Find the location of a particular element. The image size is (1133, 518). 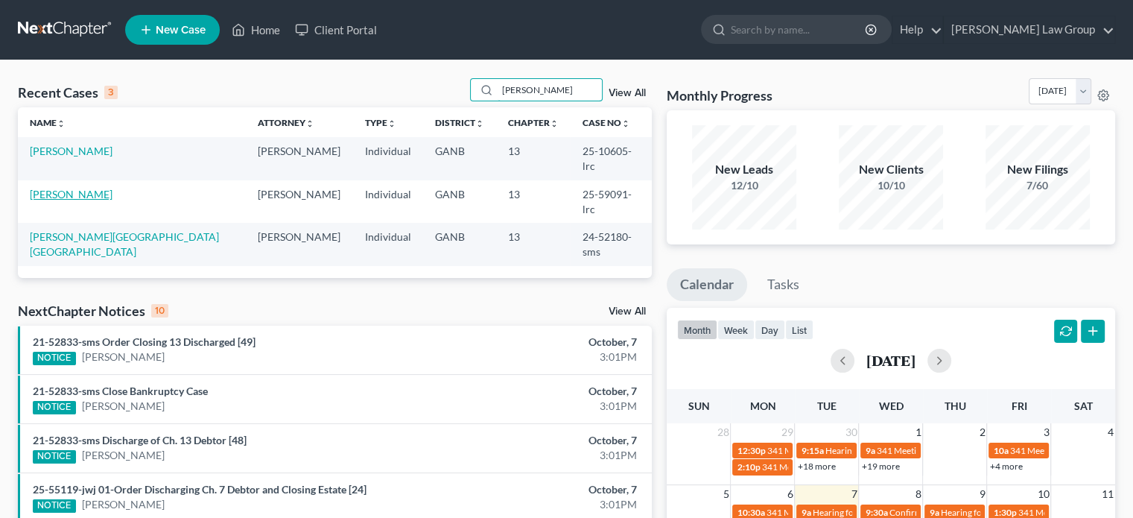

a: 21-52833-sms Close Bankruptcy Case is located at coordinates (120, 390).